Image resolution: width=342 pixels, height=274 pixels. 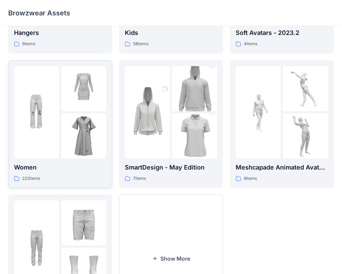 I want to click on a: folder 1folder 2folder 3SmartDesign - May Edition7items, so click(x=171, y=124).